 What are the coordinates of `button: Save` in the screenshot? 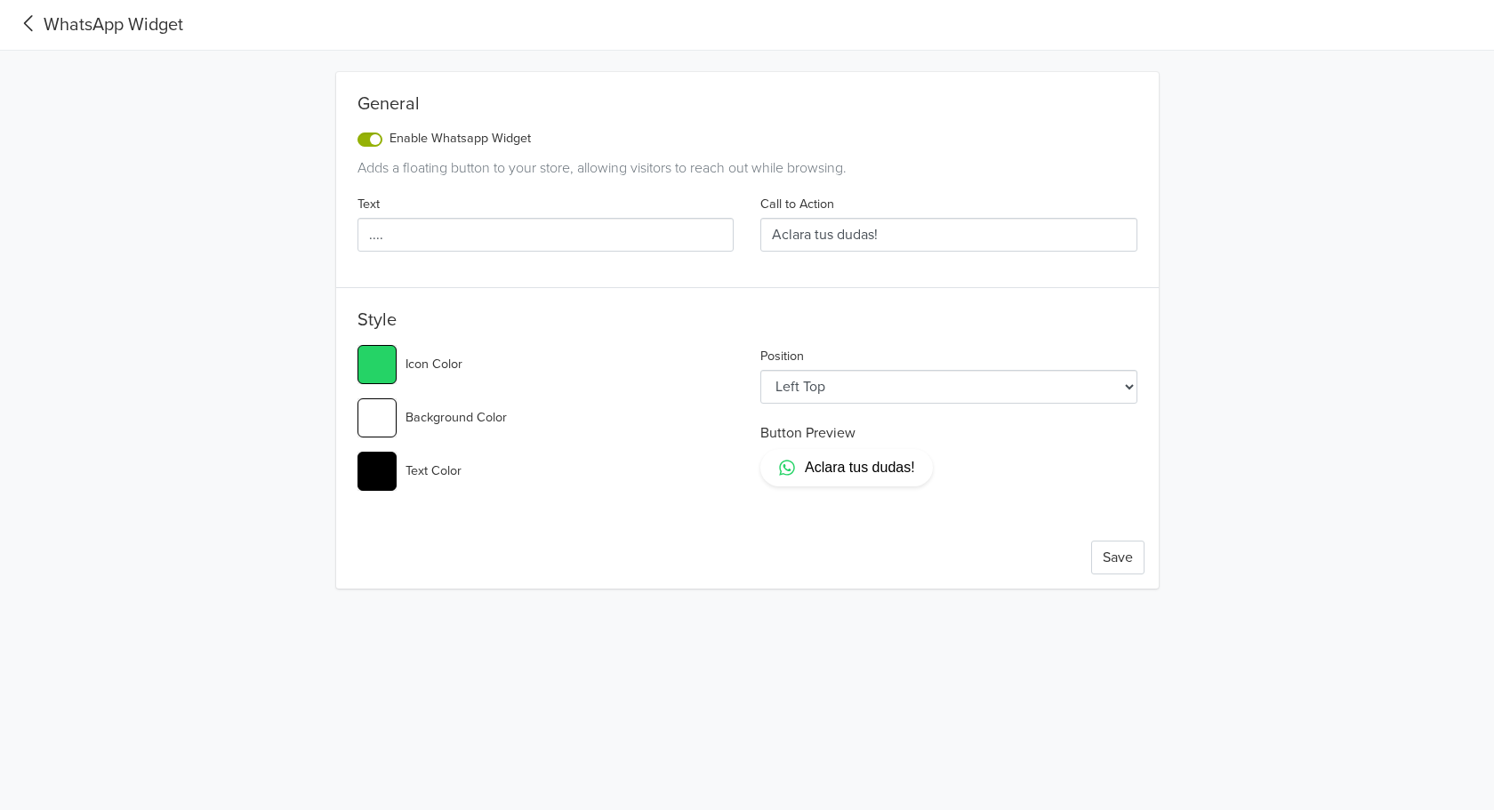 It's located at (1118, 558).